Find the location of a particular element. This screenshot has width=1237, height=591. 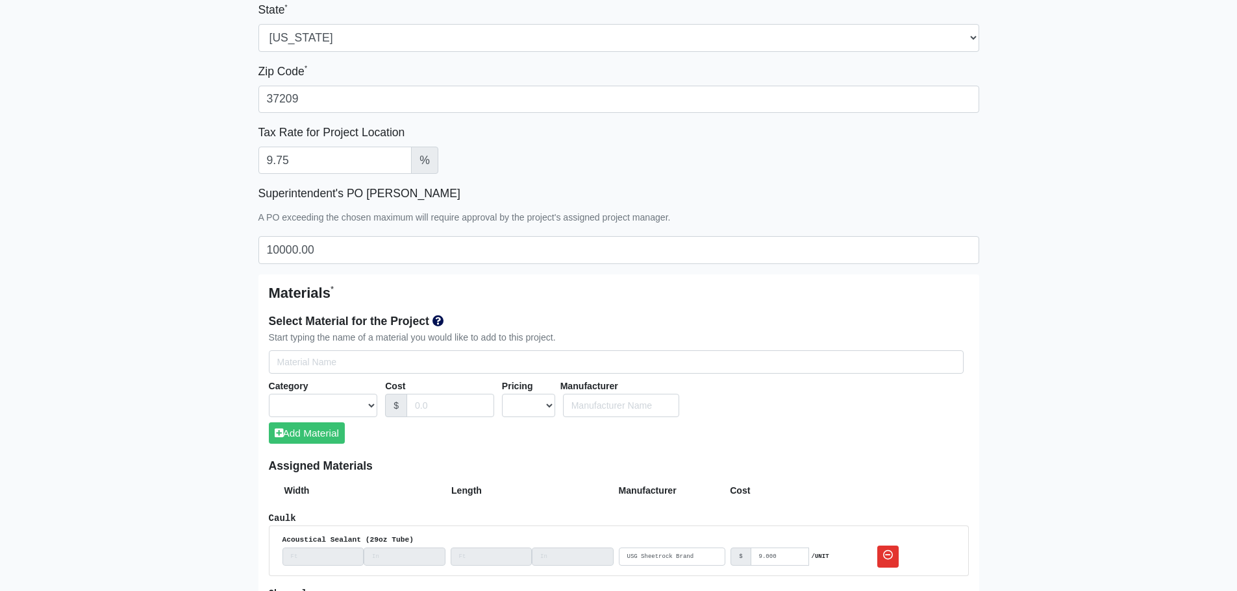

strong: /UNIT is located at coordinates (820, 557).